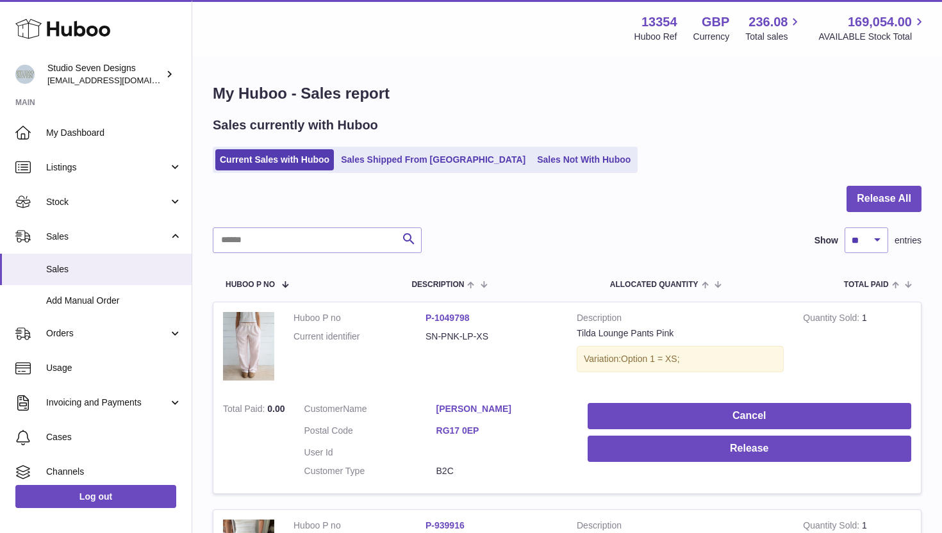  I want to click on dt: Postal Code, so click(370, 432).